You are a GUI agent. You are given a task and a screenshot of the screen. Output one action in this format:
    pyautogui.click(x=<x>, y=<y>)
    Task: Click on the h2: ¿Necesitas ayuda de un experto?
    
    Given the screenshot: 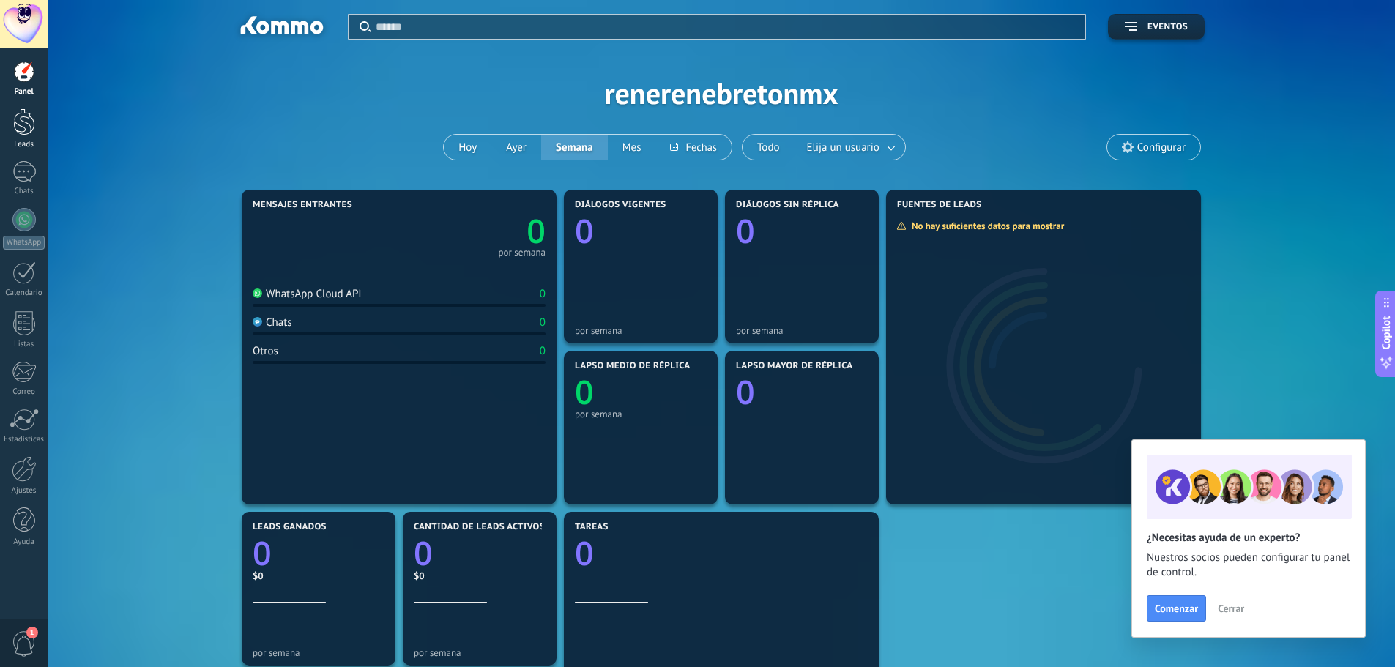 What is the action you would take?
    pyautogui.click(x=1248, y=537)
    